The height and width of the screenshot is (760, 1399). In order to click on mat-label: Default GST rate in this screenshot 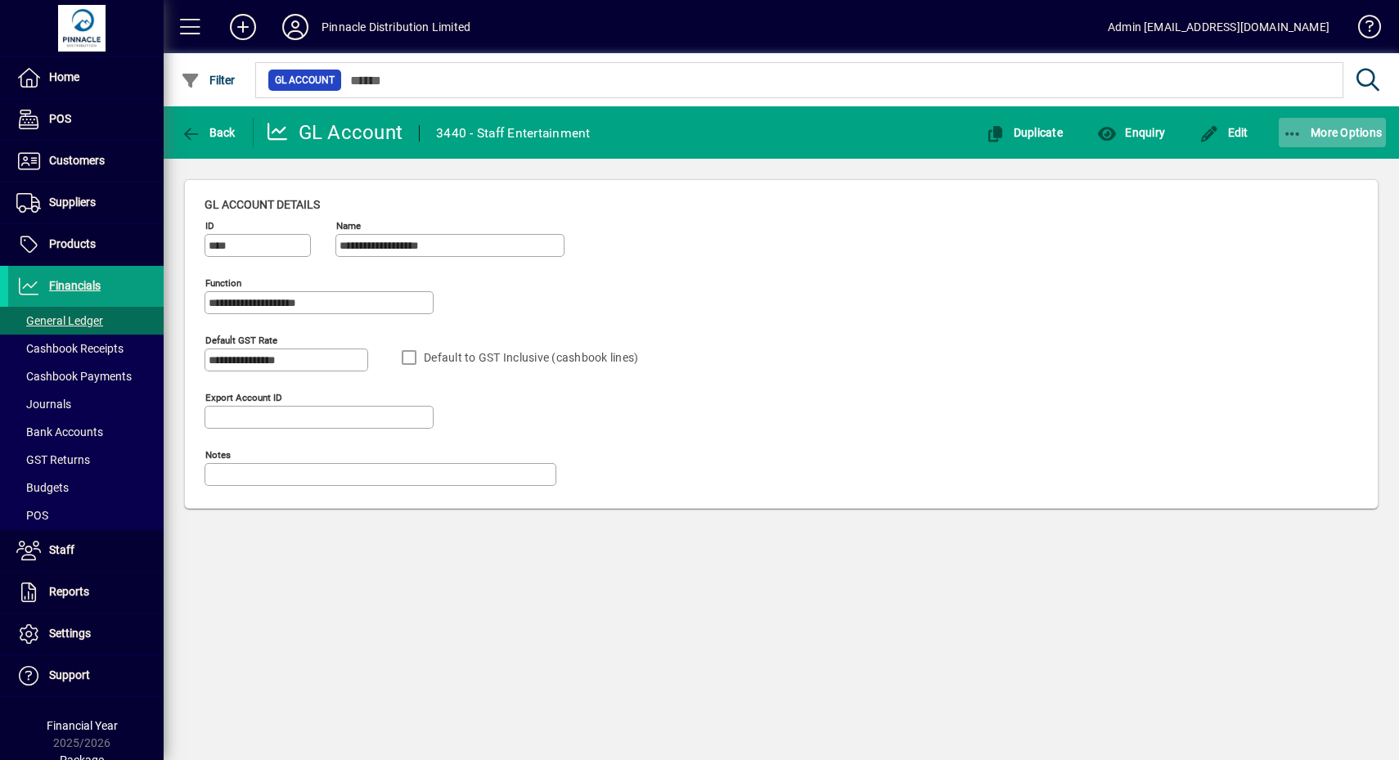, I will do `click(241, 340)`.